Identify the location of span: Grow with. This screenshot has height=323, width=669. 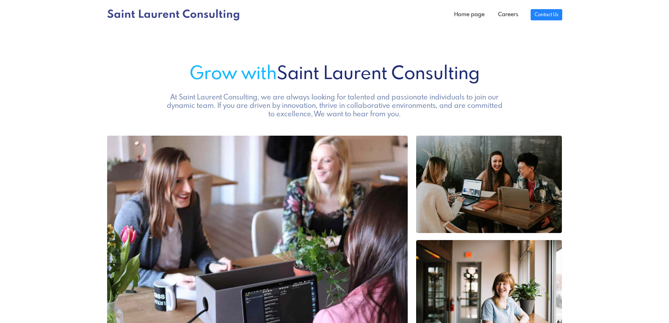
(233, 74).